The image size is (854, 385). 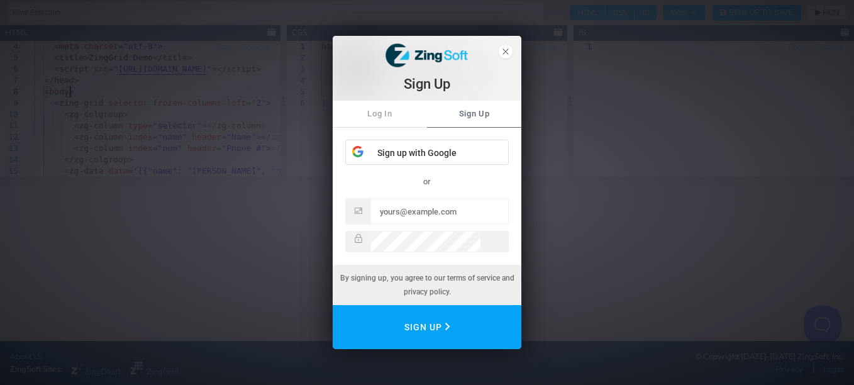 What do you see at coordinates (505, 52) in the screenshot?
I see `span: close` at bounding box center [505, 52].